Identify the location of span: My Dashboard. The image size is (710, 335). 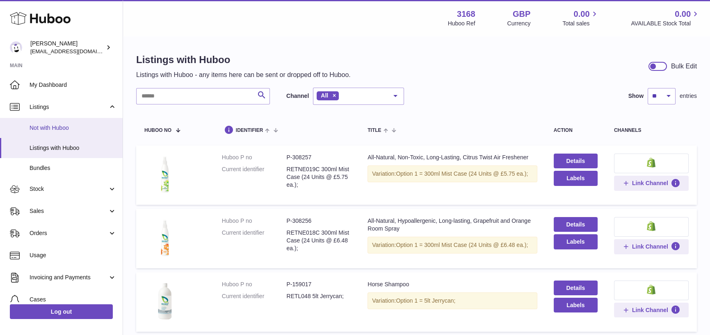
(73, 85).